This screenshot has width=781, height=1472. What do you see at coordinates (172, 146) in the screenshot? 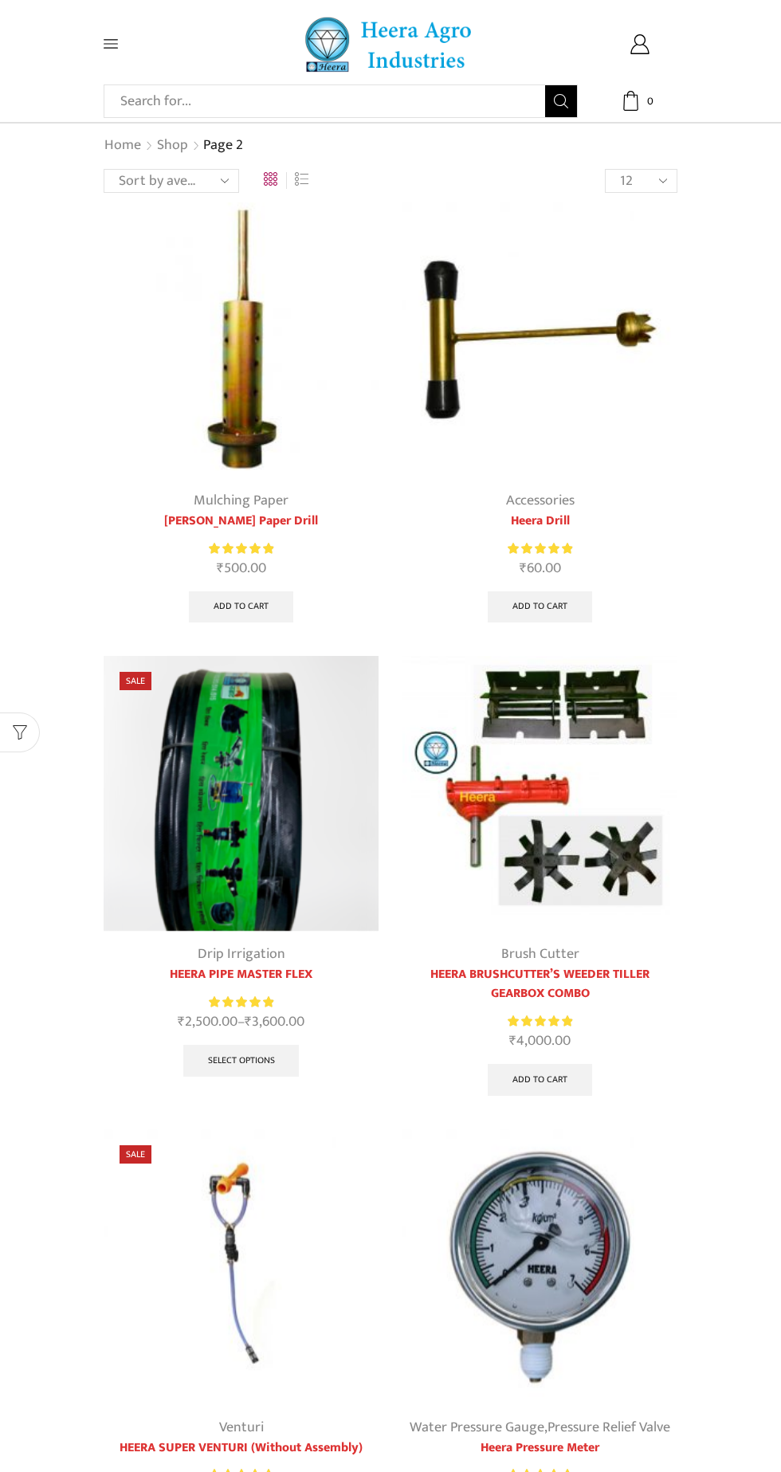
I see `a: Shop` at bounding box center [172, 146].